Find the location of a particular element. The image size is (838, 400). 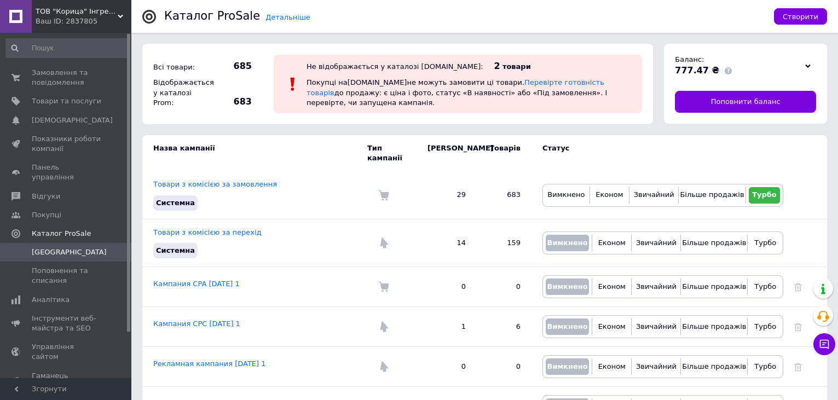

input: Пошук is located at coordinates (67, 48).